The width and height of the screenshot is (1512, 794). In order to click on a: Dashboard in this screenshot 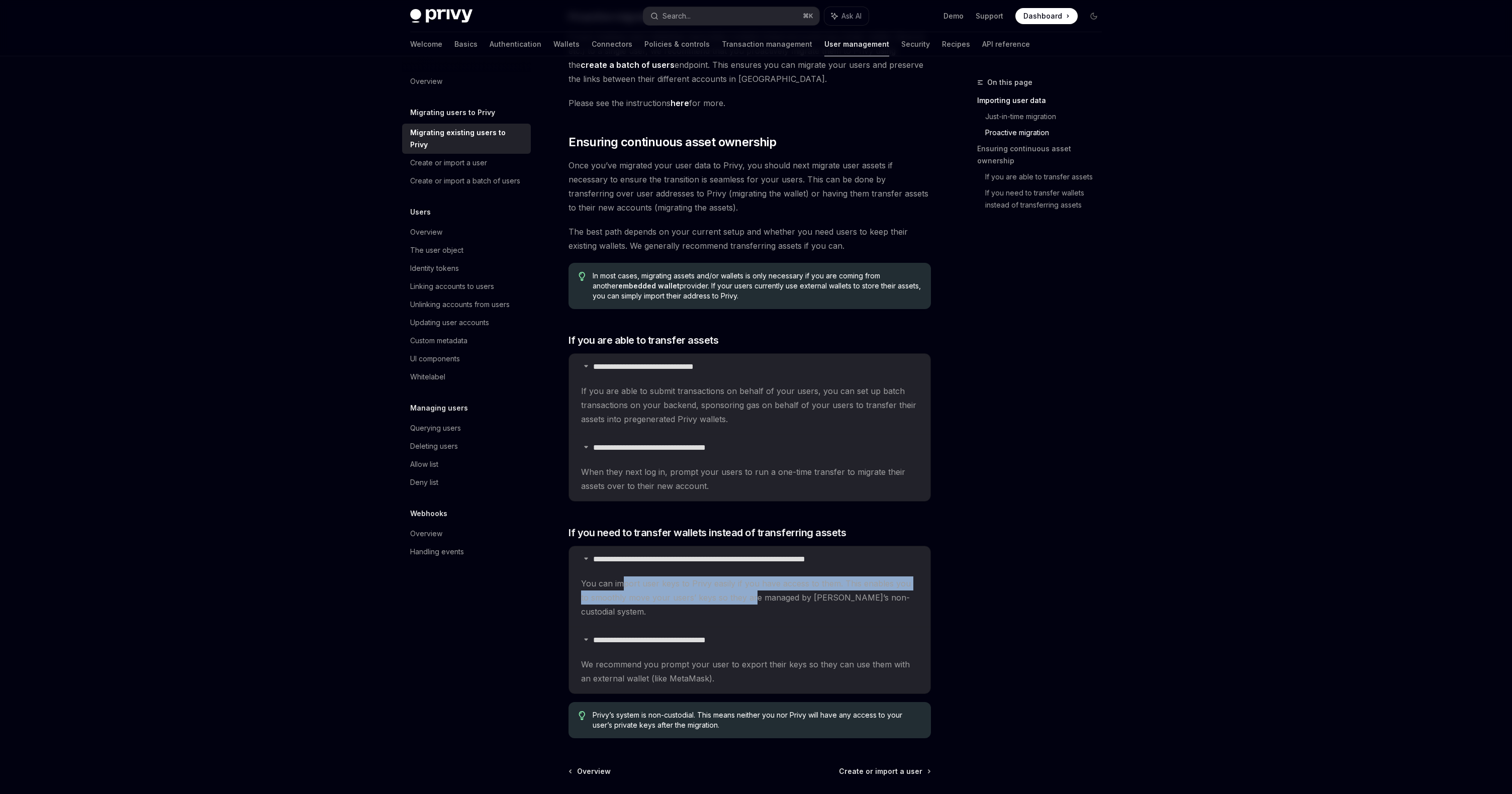, I will do `click(1046, 16)`.